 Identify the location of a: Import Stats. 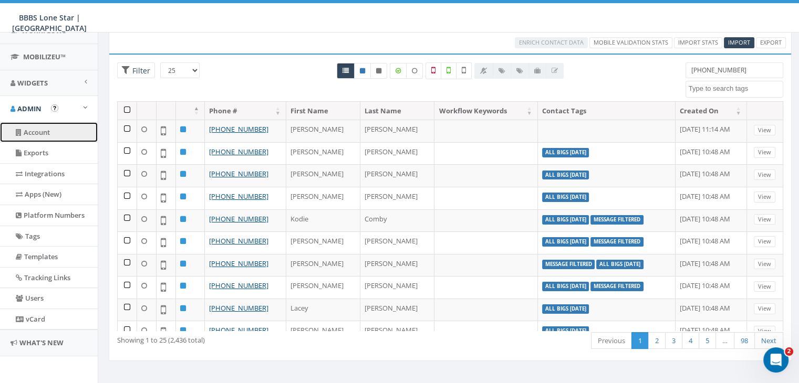
(698, 43).